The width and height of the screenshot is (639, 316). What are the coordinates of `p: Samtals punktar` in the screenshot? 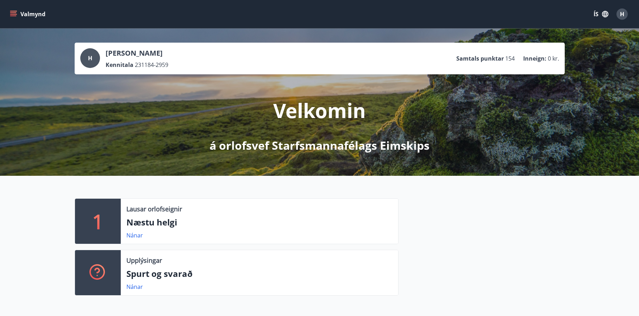 It's located at (480, 58).